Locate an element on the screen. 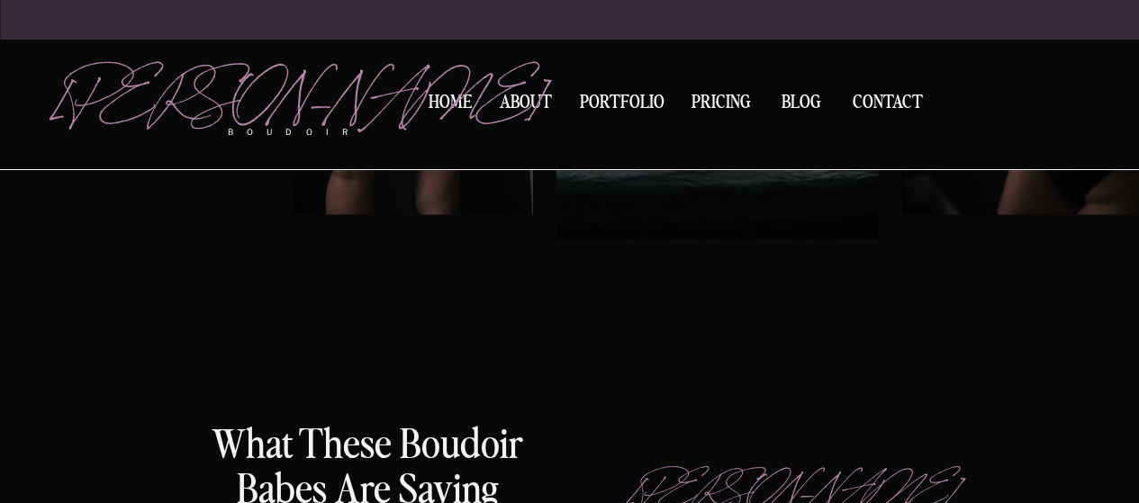 This screenshot has width=1139, height=503. nav: Pricing is located at coordinates (721, 105).